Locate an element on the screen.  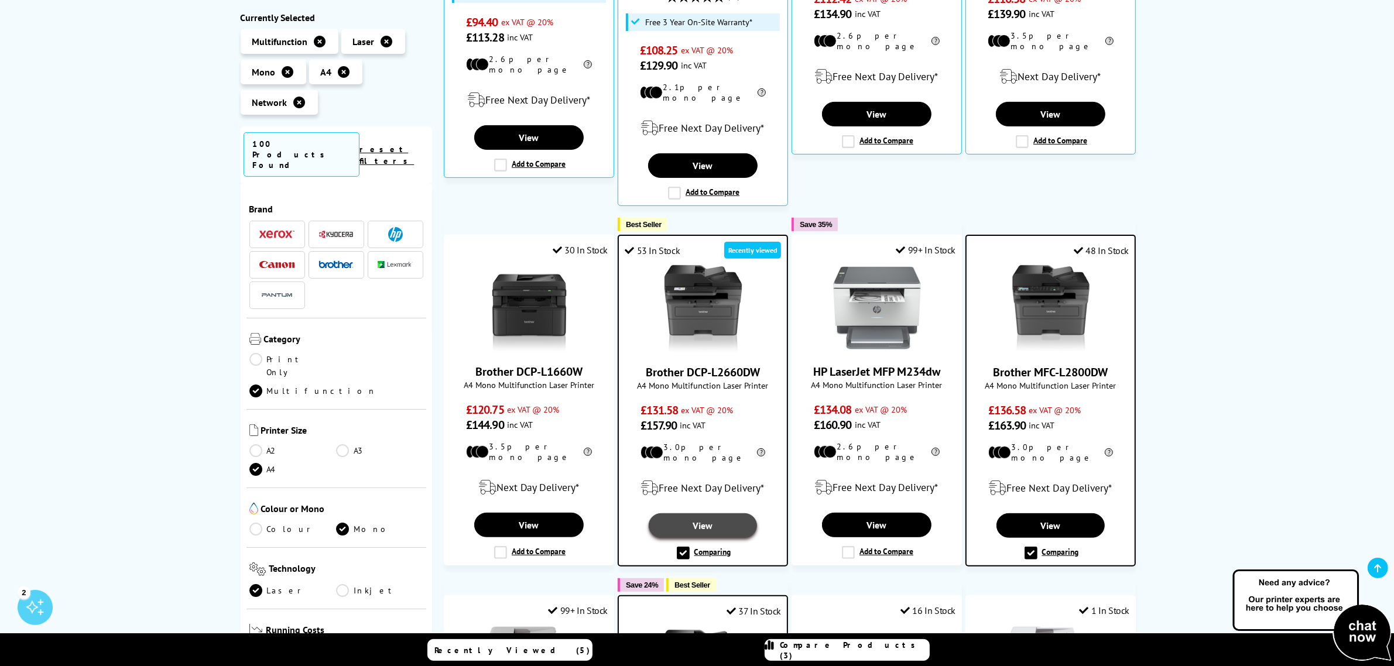
span: £120.75 is located at coordinates (485, 410).